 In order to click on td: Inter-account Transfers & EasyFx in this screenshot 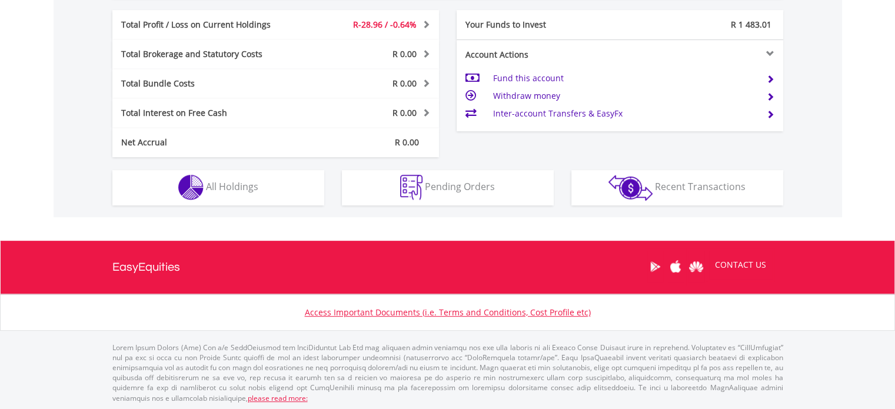, I will do `click(624, 114)`.